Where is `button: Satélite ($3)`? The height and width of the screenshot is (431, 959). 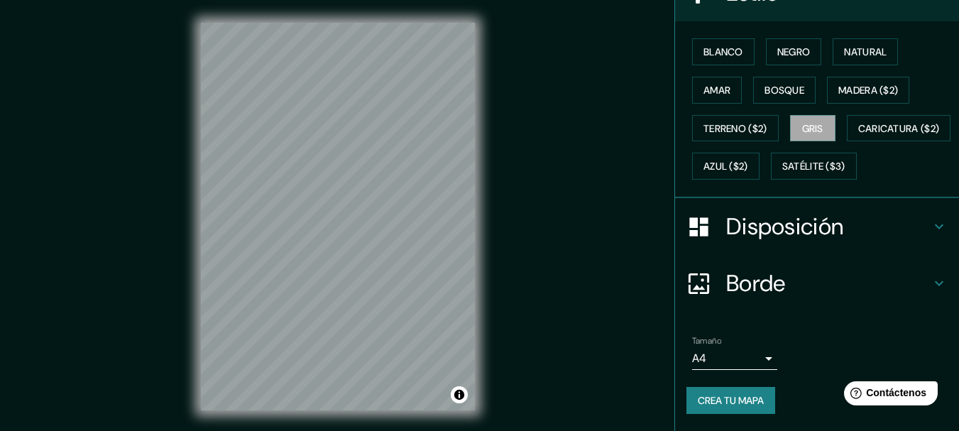
button: Satélite ($3) is located at coordinates (813, 166).